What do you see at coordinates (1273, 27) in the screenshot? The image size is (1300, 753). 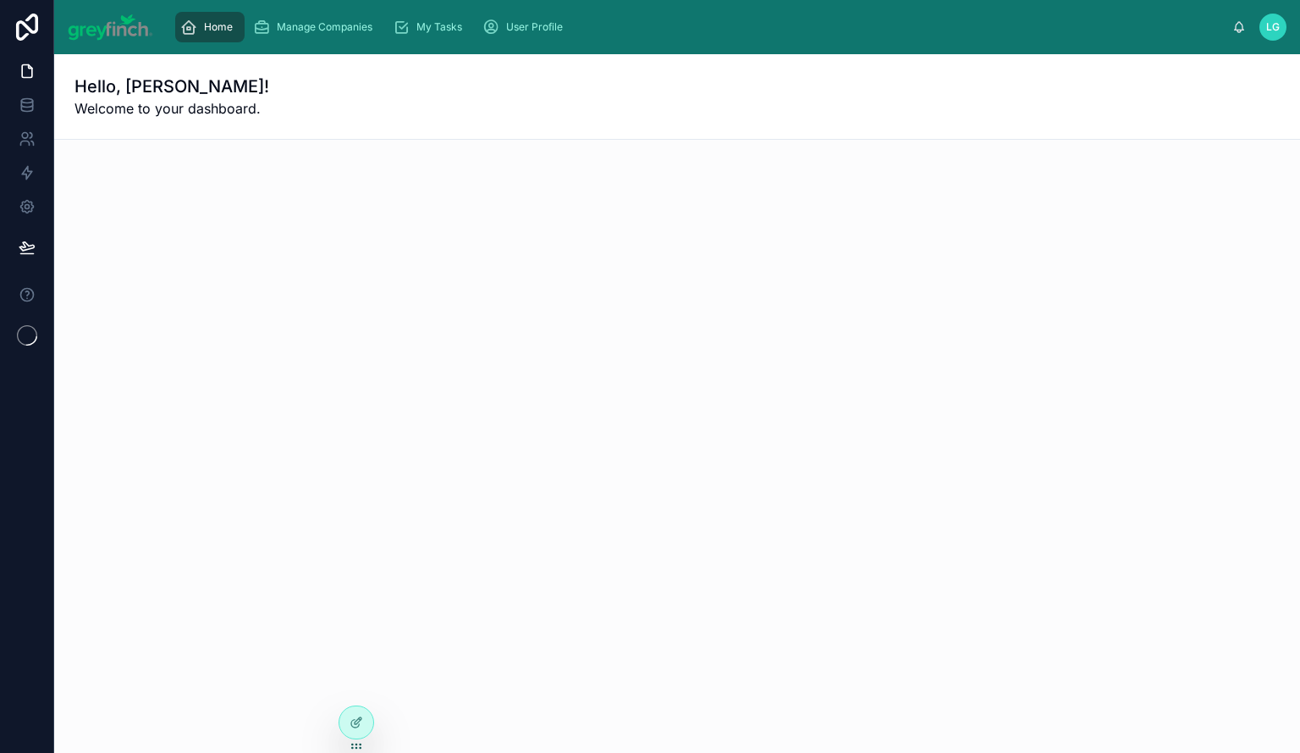 I see `span: LG` at bounding box center [1273, 27].